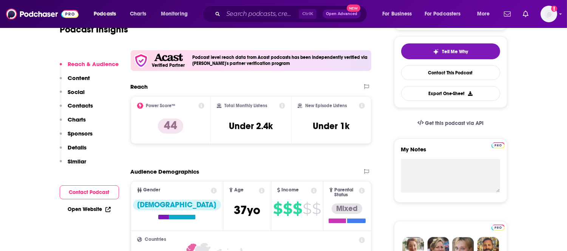 The width and height of the screenshot is (567, 251). Describe the element at coordinates (436, 52) in the screenshot. I see `img: tell me why sparkle` at that location.